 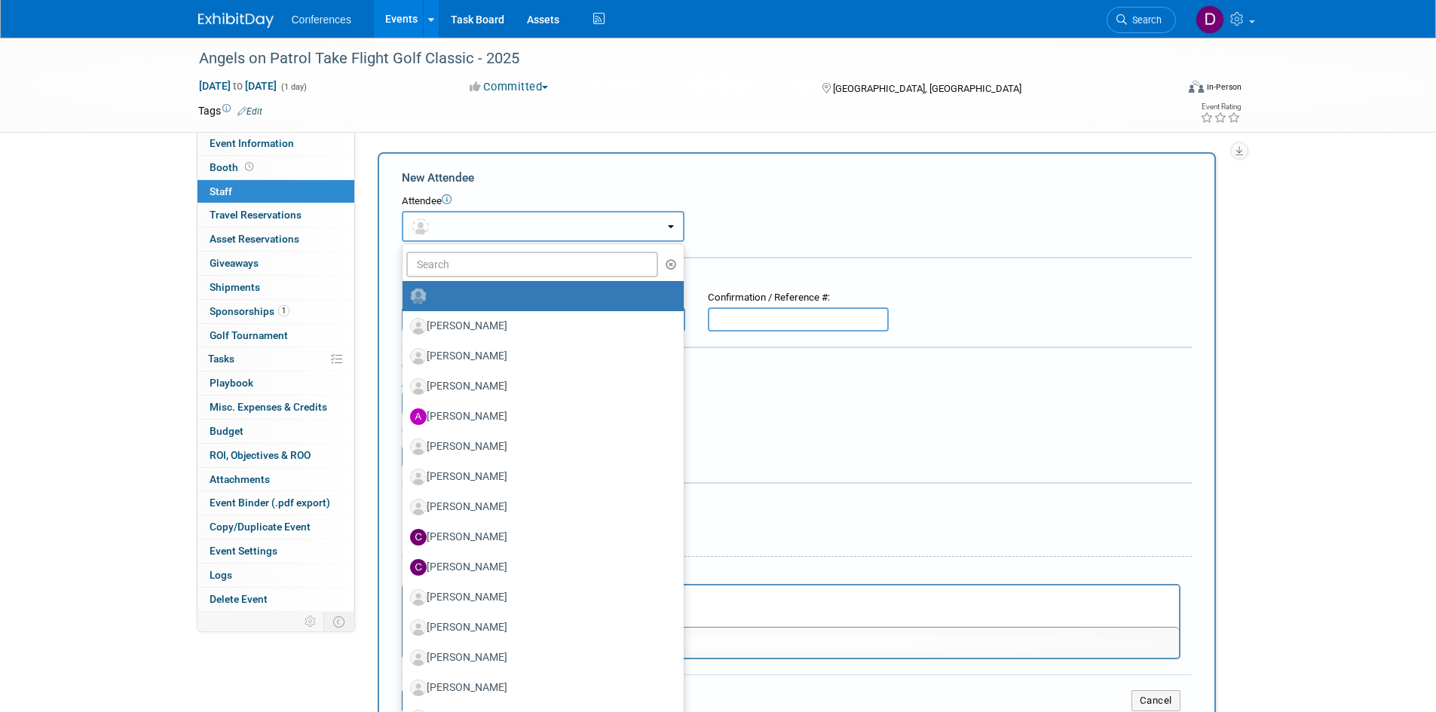 What do you see at coordinates (418, 296) in the screenshot?
I see `img: Unassigned-User-Icon.png` at bounding box center [418, 296].